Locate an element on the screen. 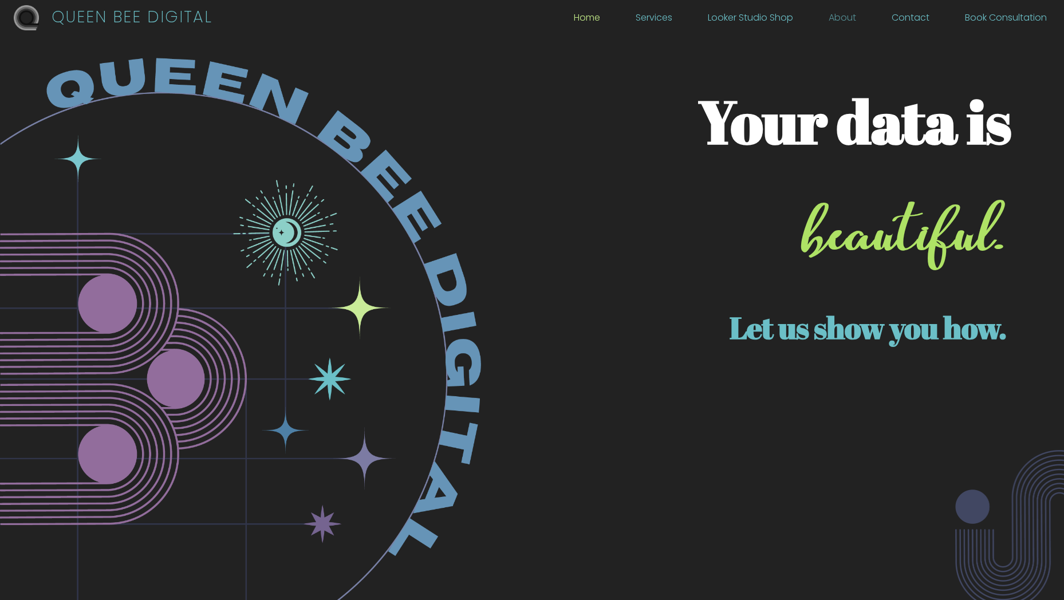 The width and height of the screenshot is (1064, 600). img: QBD Logo is located at coordinates (26, 18).